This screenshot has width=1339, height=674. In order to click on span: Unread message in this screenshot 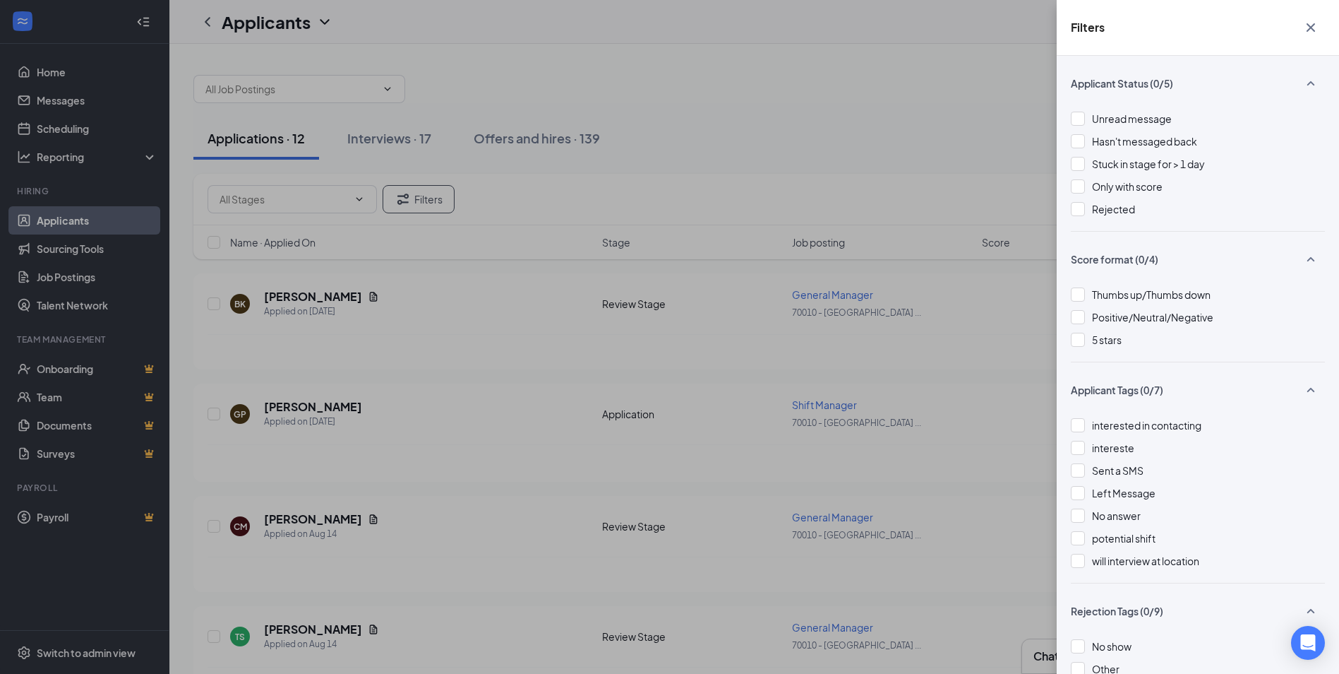, I will do `click(1132, 119)`.